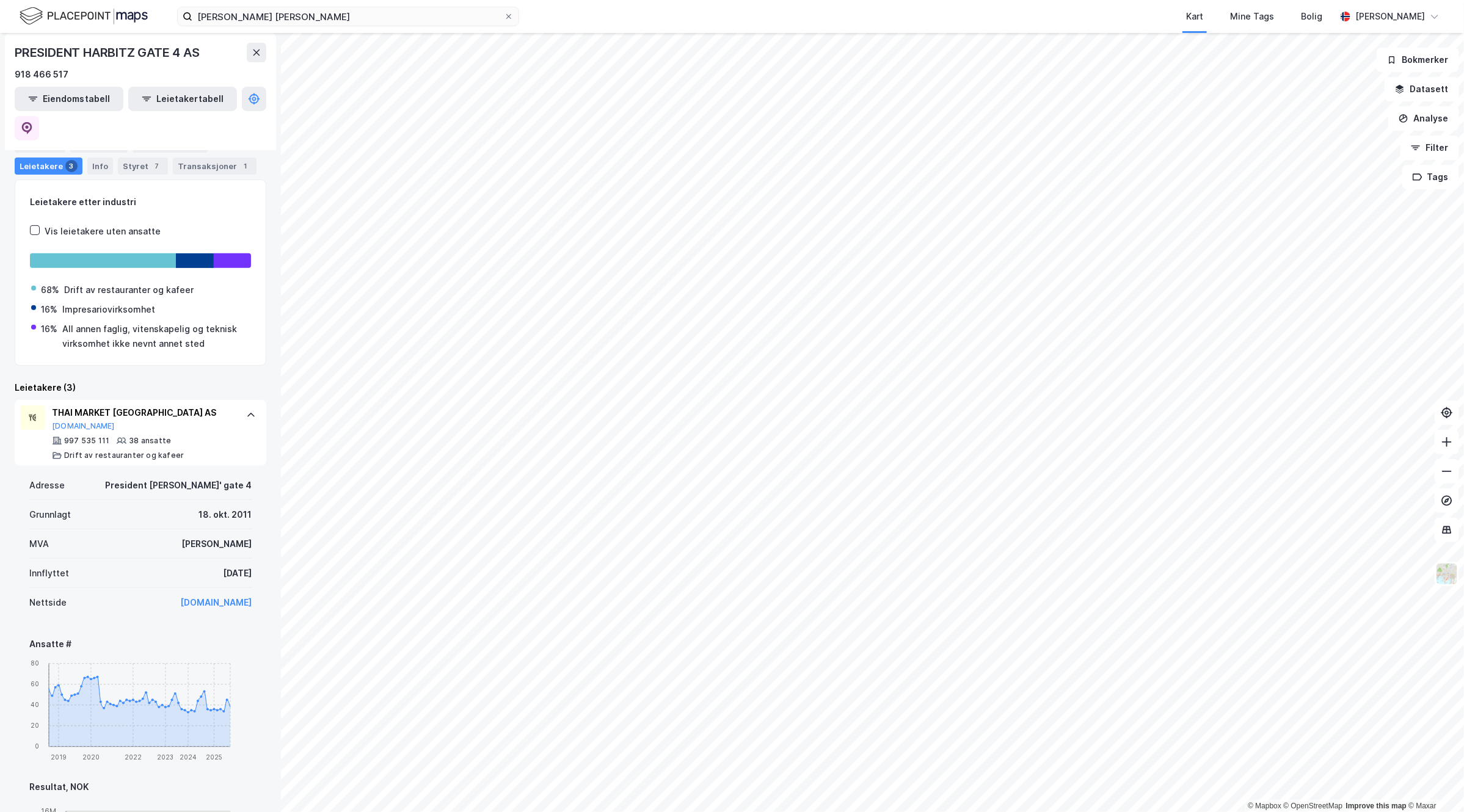 The image size is (1464, 812). I want to click on tspan: 2024, so click(188, 757).